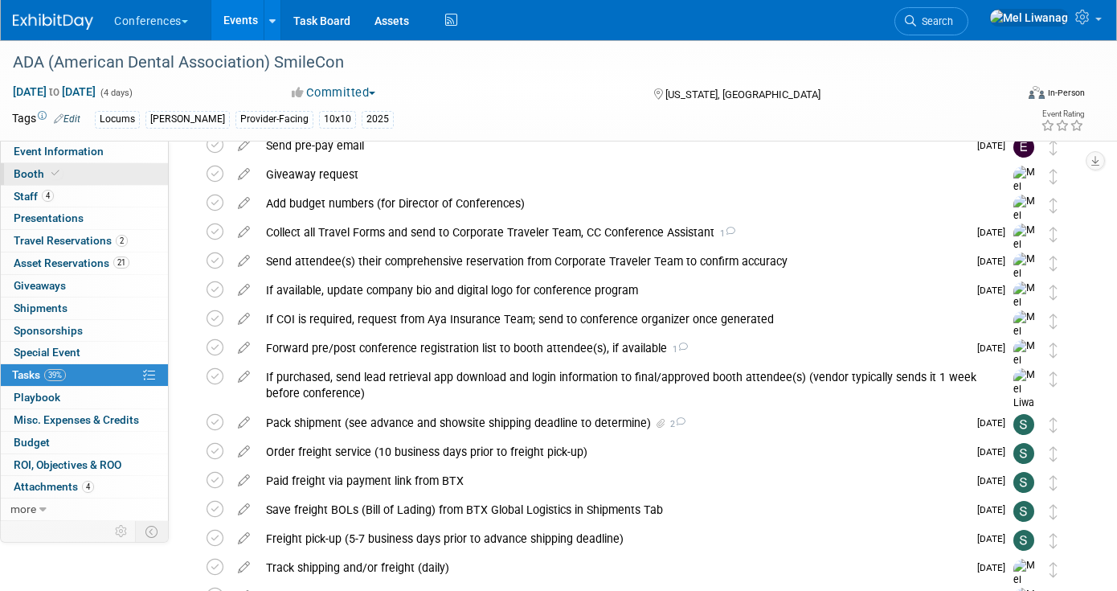 The image size is (1117, 591). Describe the element at coordinates (1063, 114) in the screenshot. I see `div: Event Rating` at that location.